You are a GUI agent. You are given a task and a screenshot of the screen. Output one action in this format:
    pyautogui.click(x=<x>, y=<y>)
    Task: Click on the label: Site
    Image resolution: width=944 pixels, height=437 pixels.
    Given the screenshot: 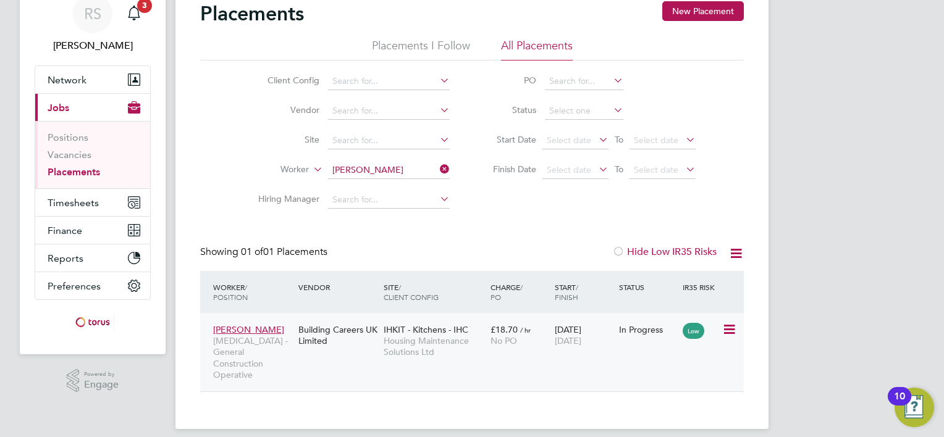 What is the action you would take?
    pyautogui.click(x=283, y=140)
    